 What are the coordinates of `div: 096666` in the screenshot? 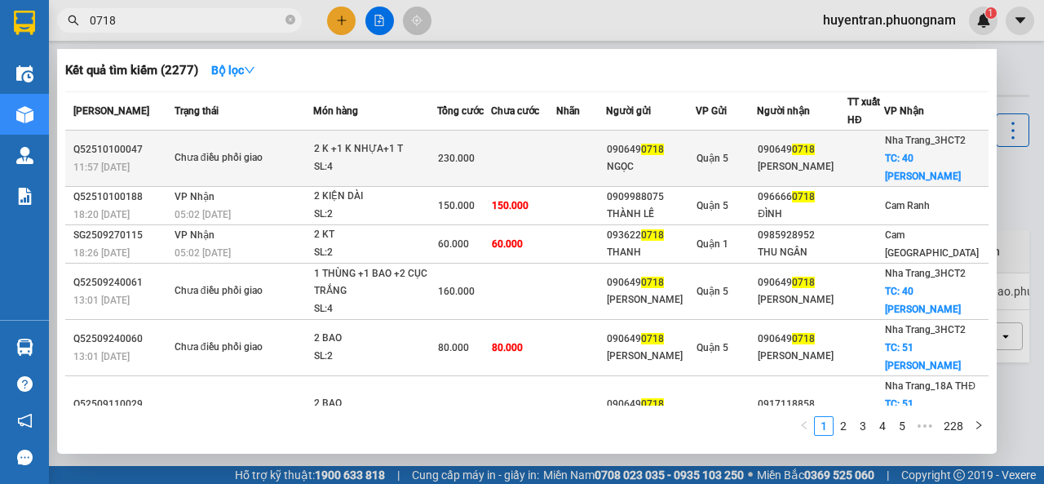 It's located at (801, 196).